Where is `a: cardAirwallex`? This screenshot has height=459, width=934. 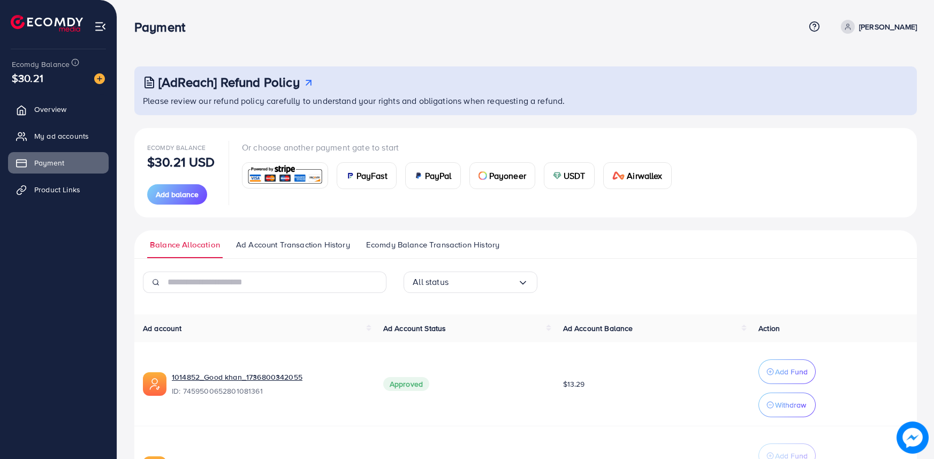
a: cardAirwallex is located at coordinates (638, 176).